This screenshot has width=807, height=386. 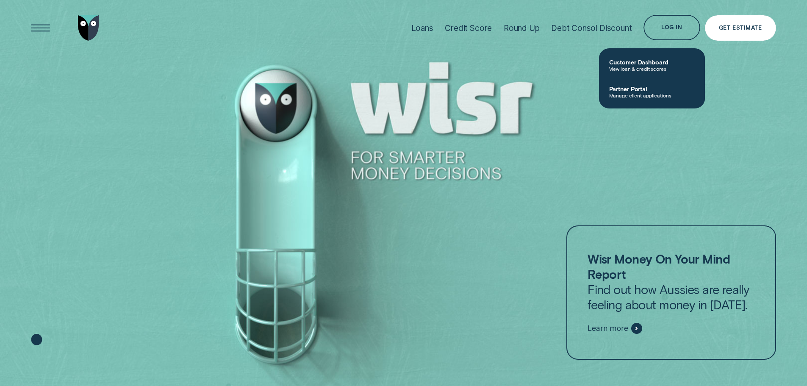 What do you see at coordinates (652, 69) in the screenshot?
I see `span: View loan & credit scores` at bounding box center [652, 69].